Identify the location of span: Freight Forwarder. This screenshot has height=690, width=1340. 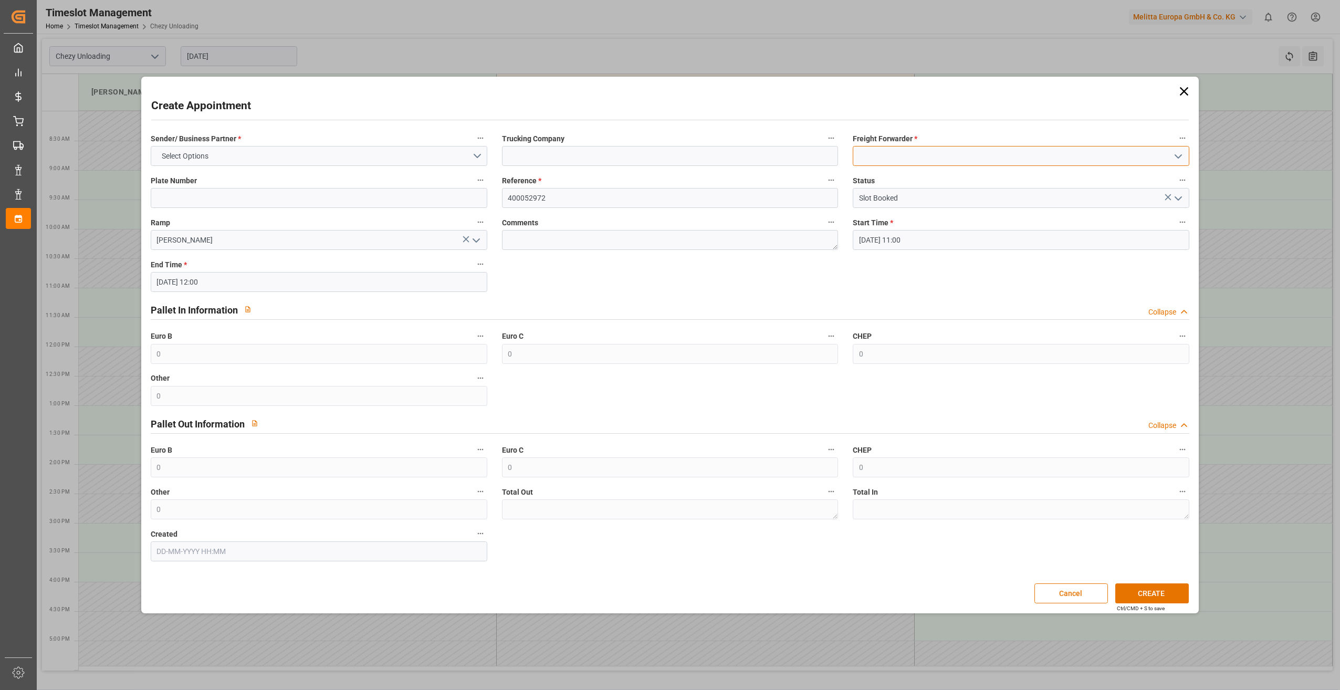
(885, 139).